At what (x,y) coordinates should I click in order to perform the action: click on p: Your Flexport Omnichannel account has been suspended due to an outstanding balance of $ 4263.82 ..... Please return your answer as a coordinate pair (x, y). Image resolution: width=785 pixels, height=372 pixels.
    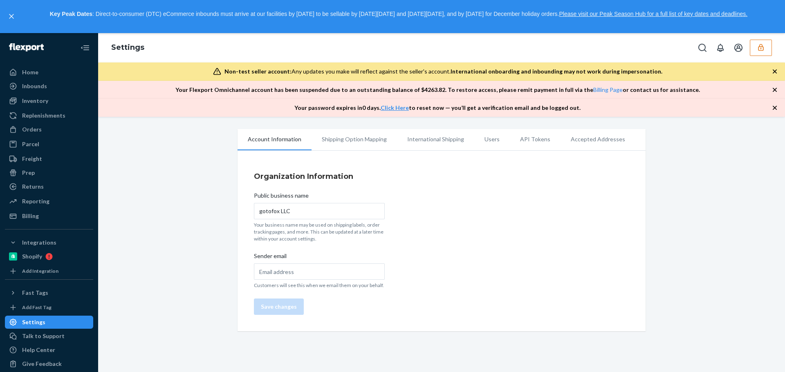
    Looking at the image, I should click on (437, 90).